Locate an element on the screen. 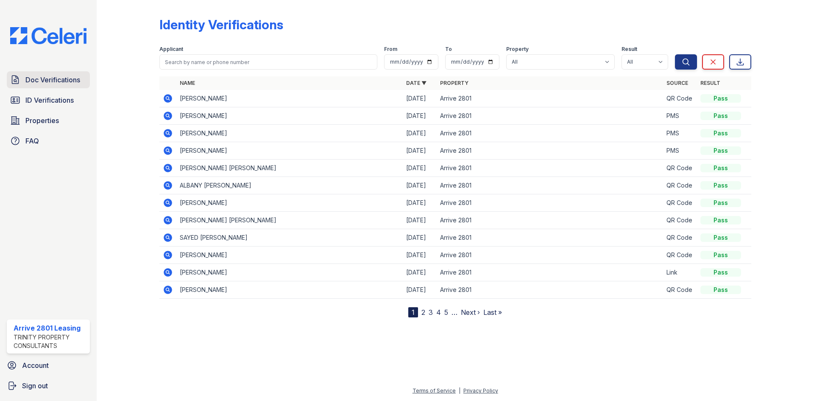 The width and height of the screenshot is (814, 401). button: Sign out is located at coordinates (48, 386).